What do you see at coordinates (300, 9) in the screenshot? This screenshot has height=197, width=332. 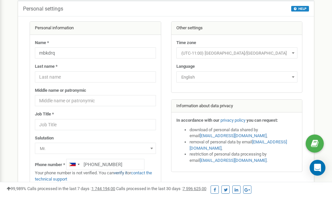 I see `button: HELP` at bounding box center [300, 9].